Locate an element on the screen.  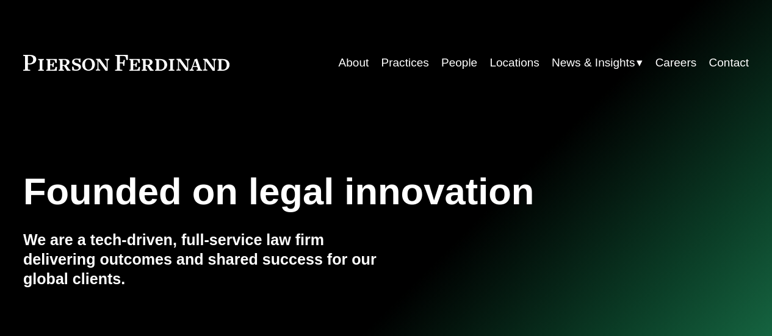
a: People is located at coordinates (459, 63).